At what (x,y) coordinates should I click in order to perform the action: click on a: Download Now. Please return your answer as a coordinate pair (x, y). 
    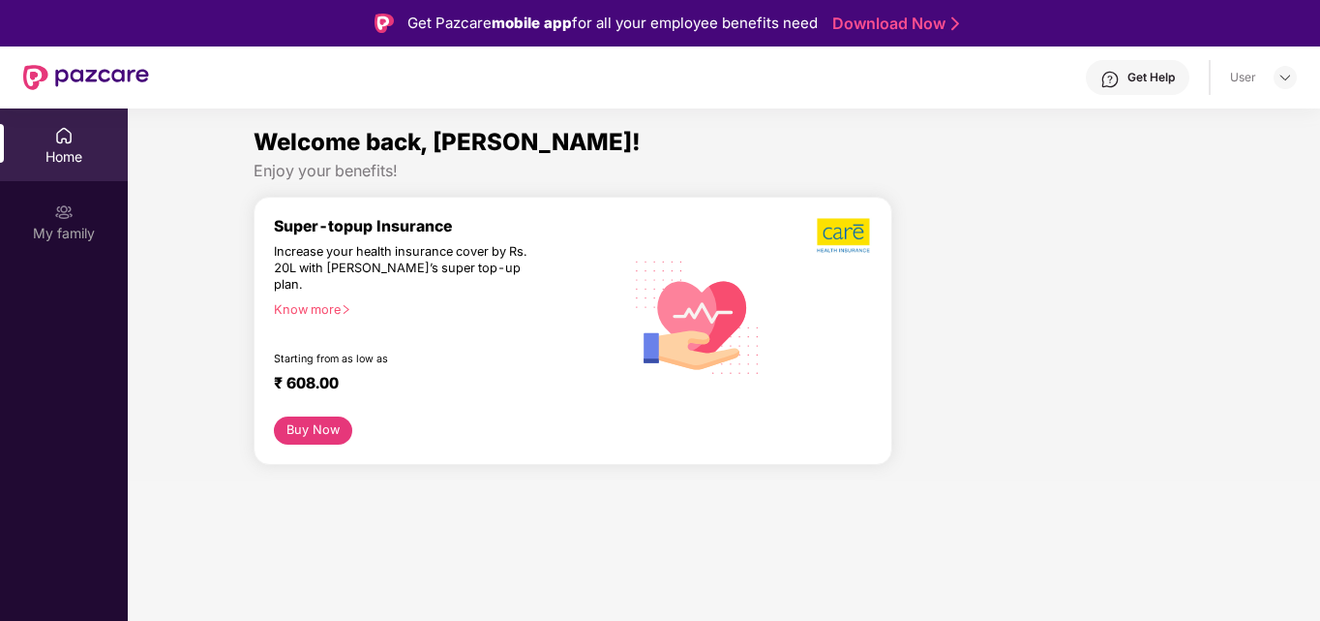
    Looking at the image, I should click on (893, 23).